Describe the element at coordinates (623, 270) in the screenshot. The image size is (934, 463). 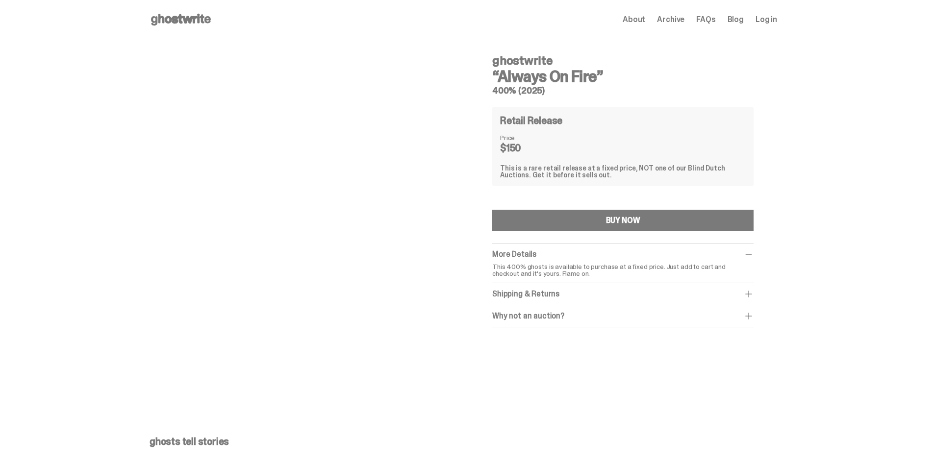
I see `p: This 400% ghosts is available to purchase at a fixed price. Just add to cart and checkout and it'...` at that location.